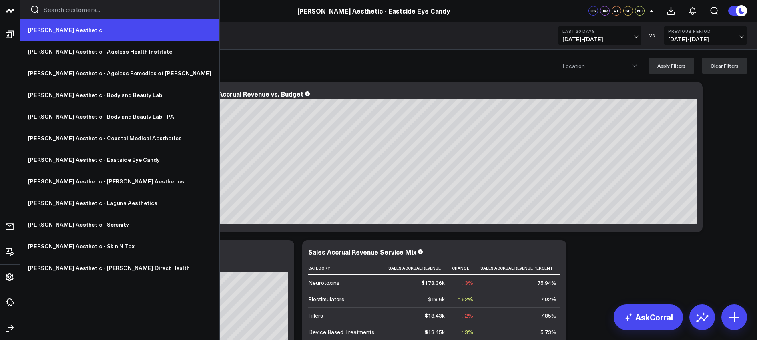 This screenshot has width=757, height=340. I want to click on button: Clear Filters, so click(724, 66).